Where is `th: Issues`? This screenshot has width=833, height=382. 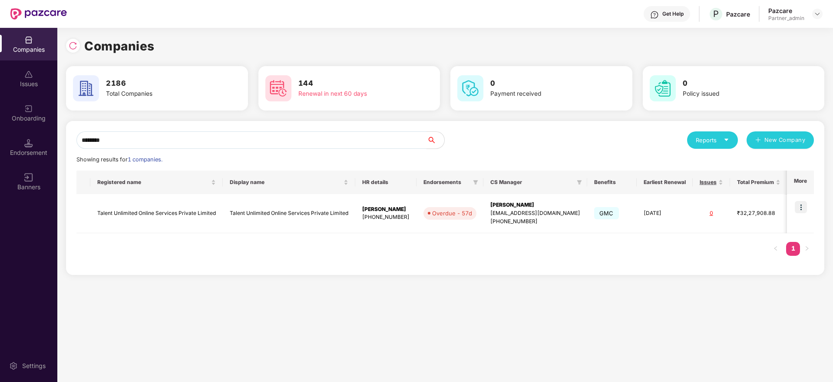
th: Issues is located at coordinates (712, 182).